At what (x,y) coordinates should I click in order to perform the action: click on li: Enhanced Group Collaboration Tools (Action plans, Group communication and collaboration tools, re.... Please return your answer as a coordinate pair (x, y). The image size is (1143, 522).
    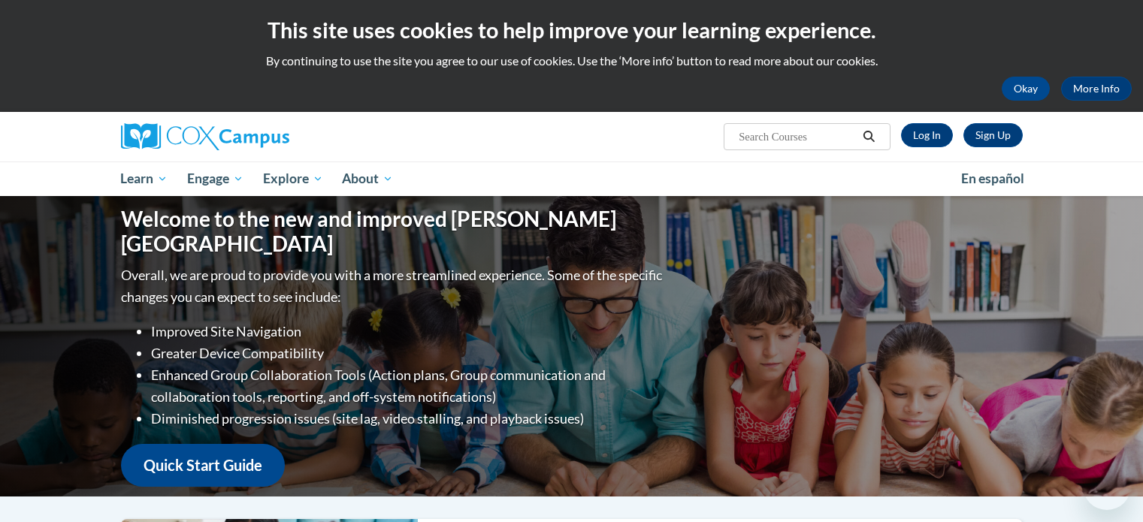
    Looking at the image, I should click on (408, 386).